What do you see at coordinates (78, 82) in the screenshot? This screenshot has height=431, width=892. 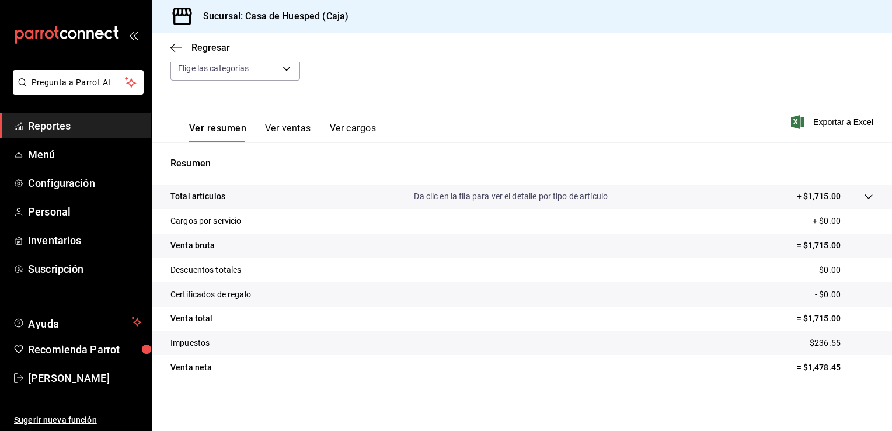 I see `span: Pregunta a Parrot AI` at bounding box center [78, 82].